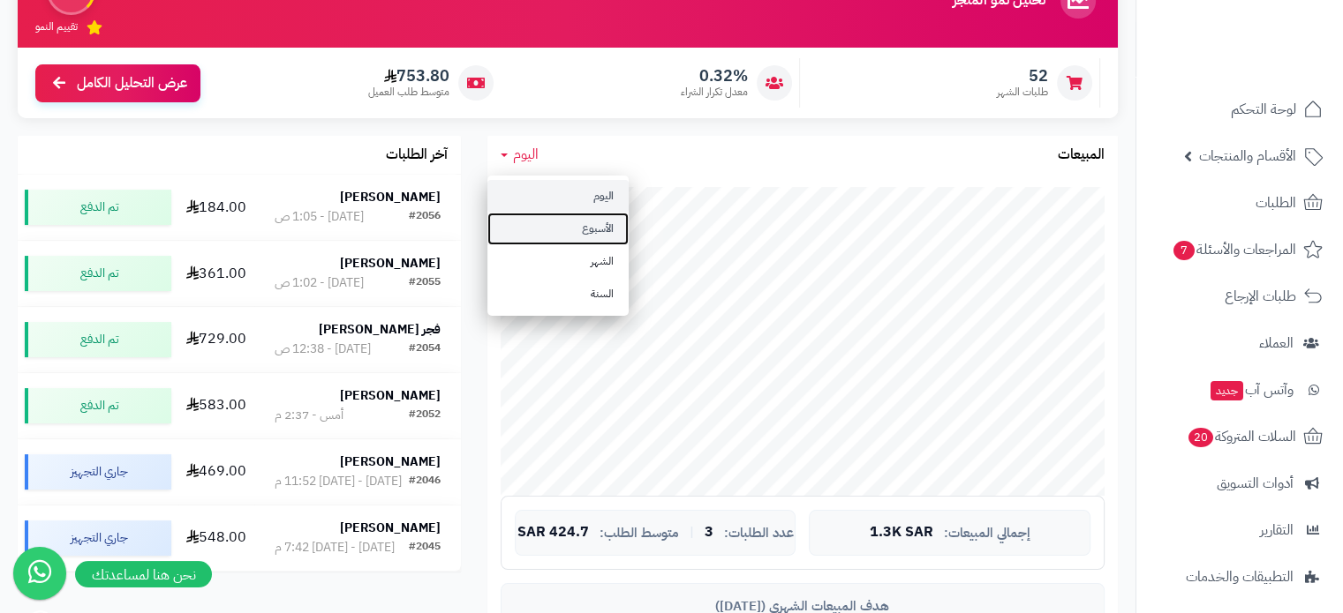 The image size is (1343, 613). What do you see at coordinates (216, 274) in the screenshot?
I see `td: 361.00` at bounding box center [216, 274].